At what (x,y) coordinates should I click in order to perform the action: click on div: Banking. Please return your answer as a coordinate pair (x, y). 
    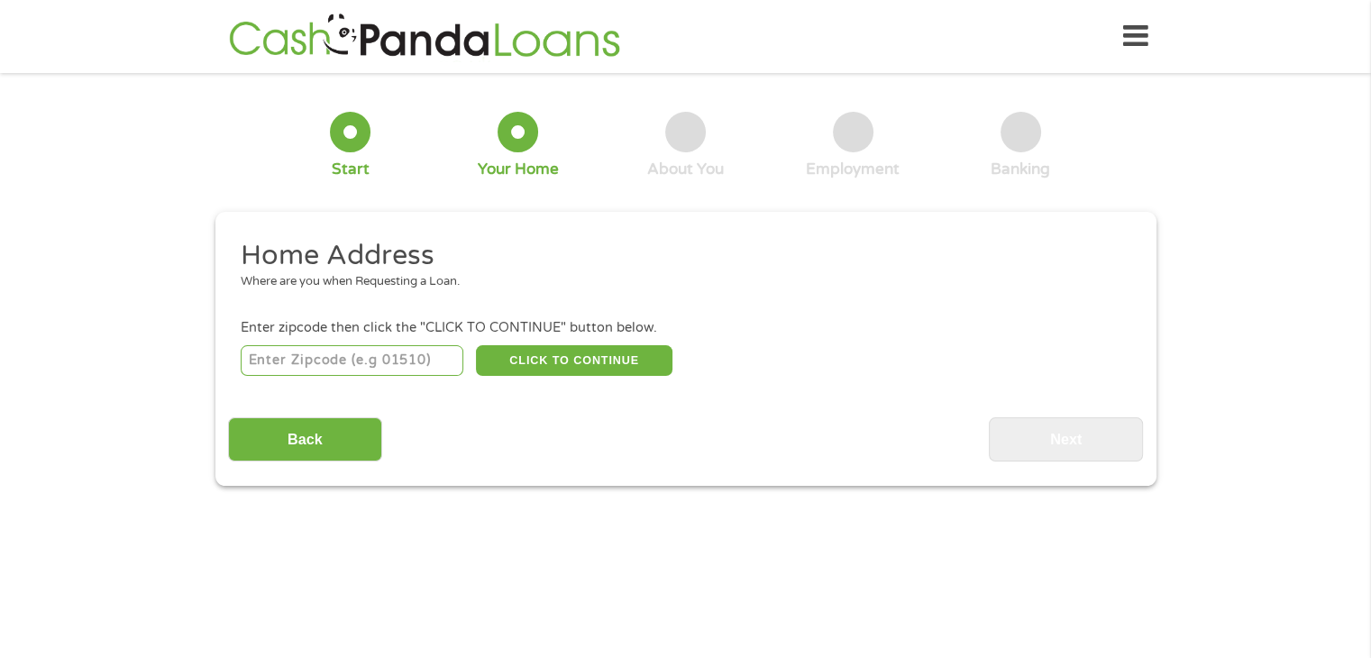
    Looking at the image, I should click on (1020, 169).